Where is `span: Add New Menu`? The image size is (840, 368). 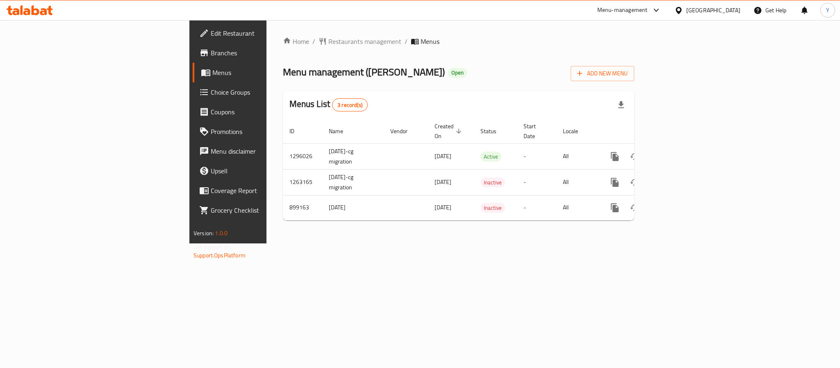 span: Add New Menu is located at coordinates (602, 73).